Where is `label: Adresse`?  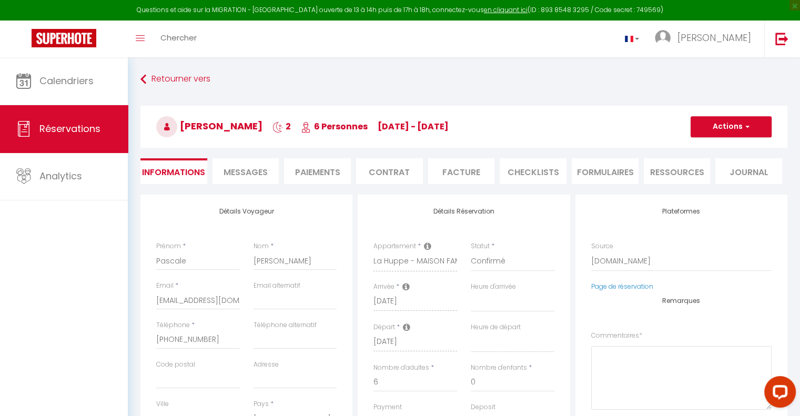
label: Adresse is located at coordinates (266, 365).